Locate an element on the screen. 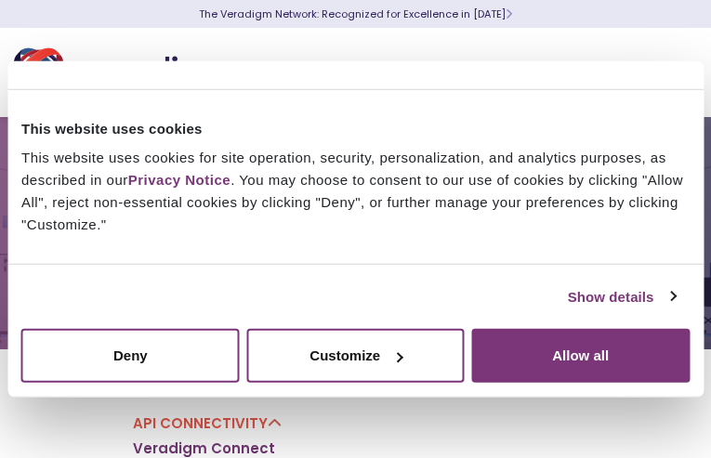 The image size is (711, 458). div: This website uses cookies is located at coordinates (355, 128).